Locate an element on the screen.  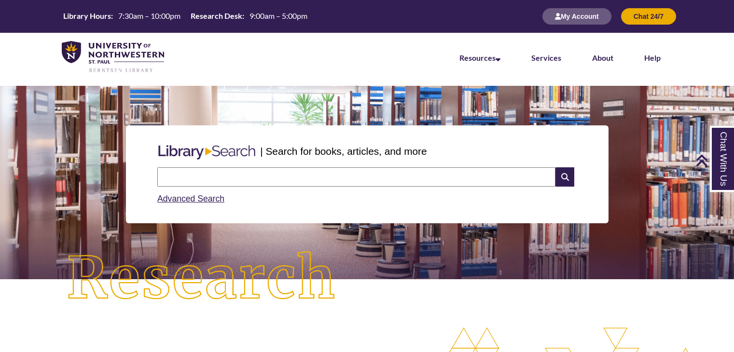
a: Hours Today is located at coordinates (185, 16).